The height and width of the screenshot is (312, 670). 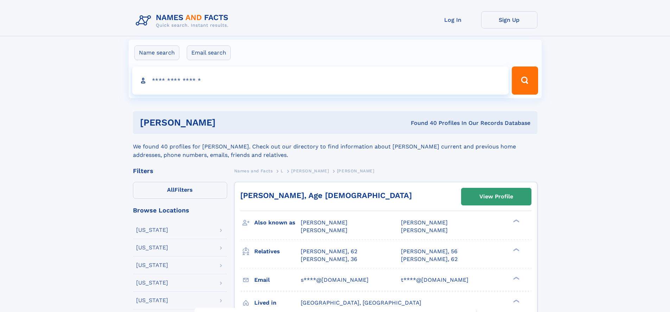 I want to click on span: L, so click(x=282, y=171).